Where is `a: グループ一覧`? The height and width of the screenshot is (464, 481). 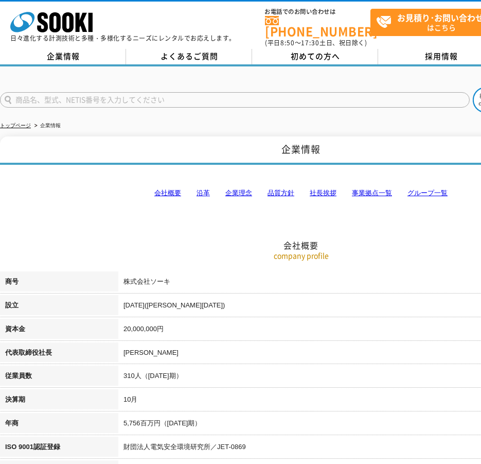
a: グループ一覧 is located at coordinates (427, 192).